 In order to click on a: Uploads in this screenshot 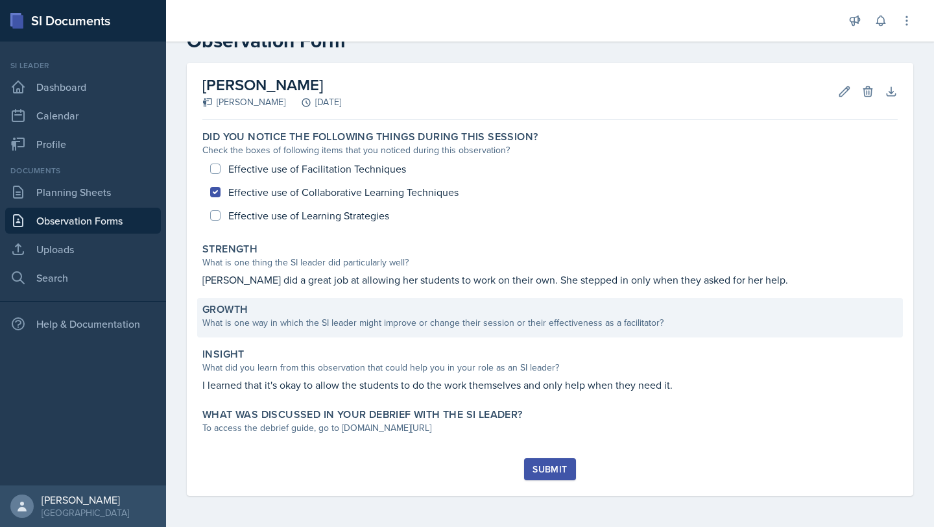, I will do `click(83, 249)`.